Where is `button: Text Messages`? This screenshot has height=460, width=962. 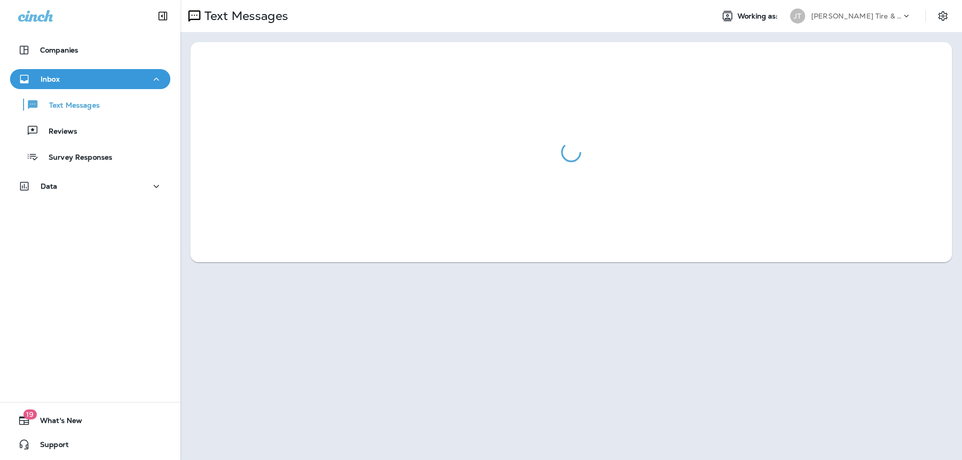 button: Text Messages is located at coordinates (90, 105).